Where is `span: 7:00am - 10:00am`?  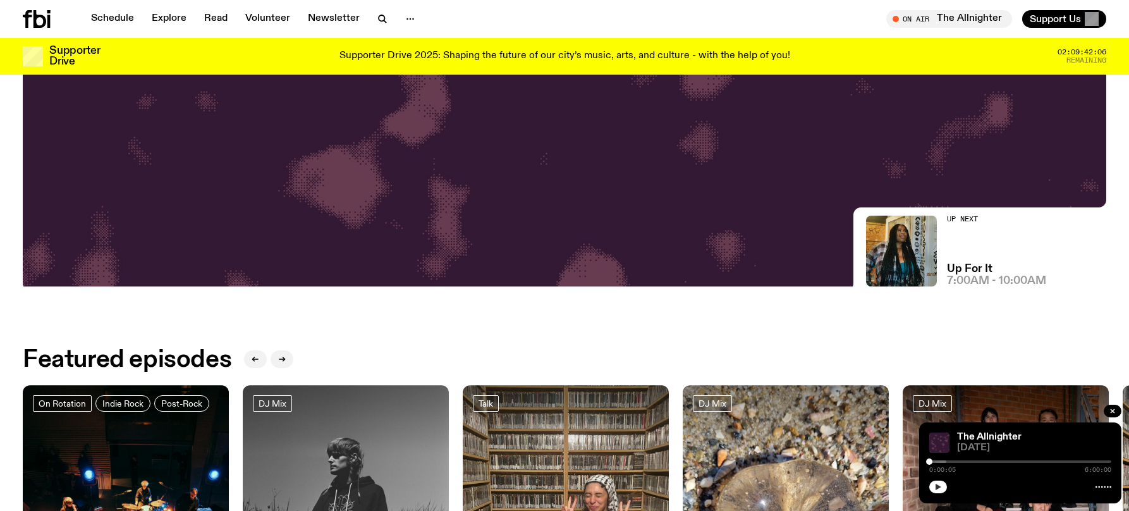
span: 7:00am - 10:00am is located at coordinates (996, 281).